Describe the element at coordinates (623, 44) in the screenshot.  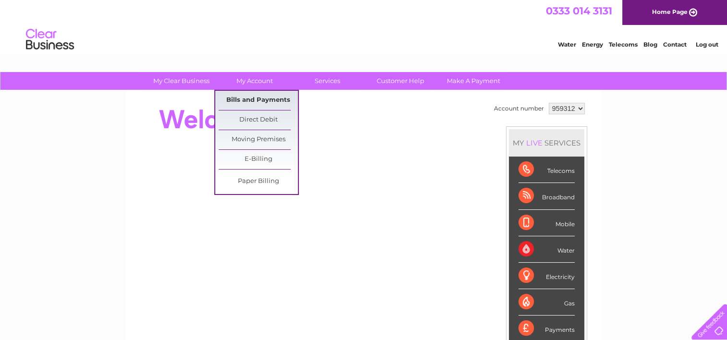
I see `a: Telecoms` at that location.